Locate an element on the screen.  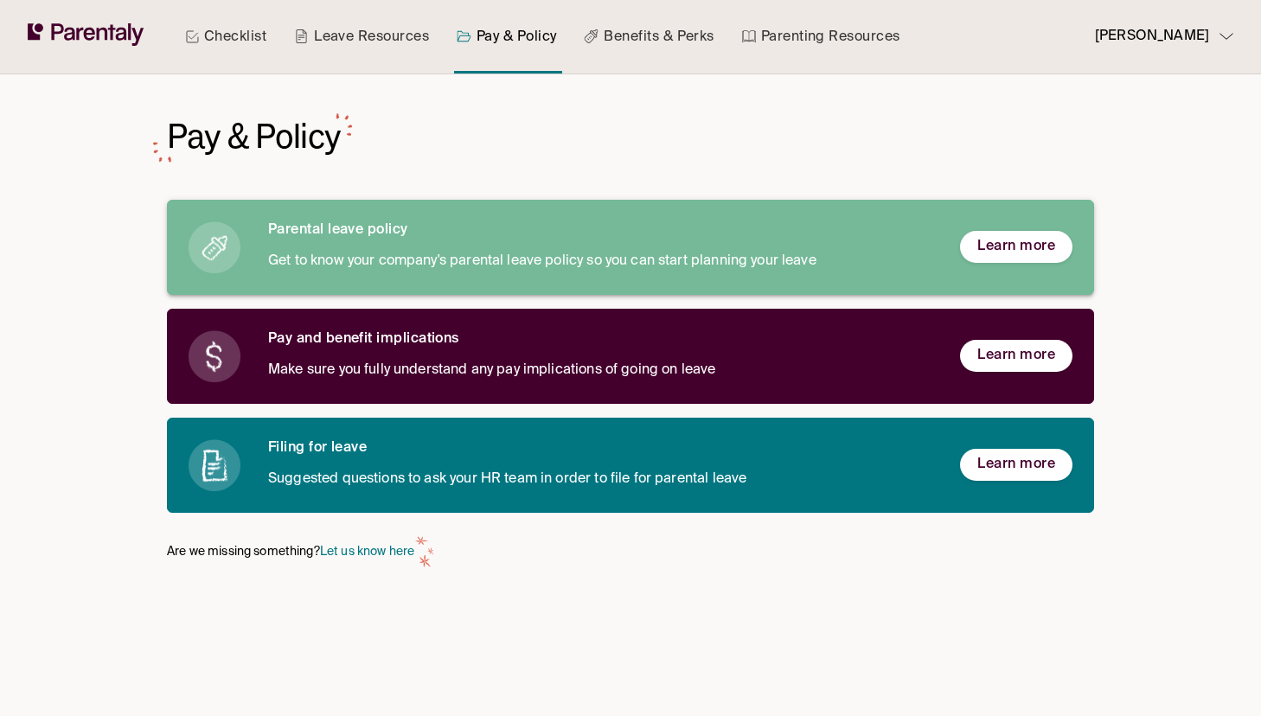
a: Parental leave policyGet to know your company's parental leave policy so you can start planning y... is located at coordinates (630, 247).